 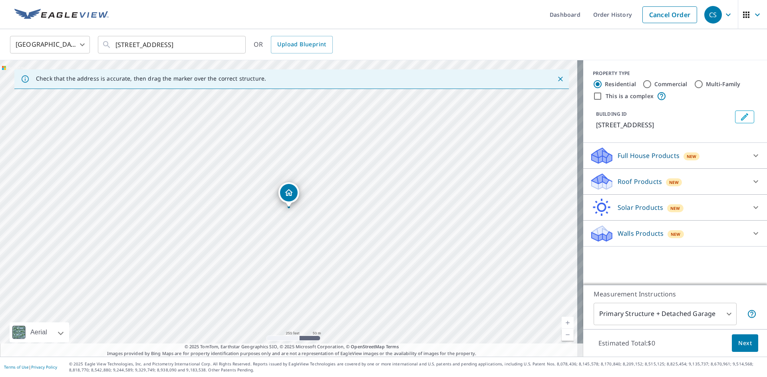 What do you see at coordinates (62, 15) in the screenshot?
I see `img: EV Logo` at bounding box center [62, 15].